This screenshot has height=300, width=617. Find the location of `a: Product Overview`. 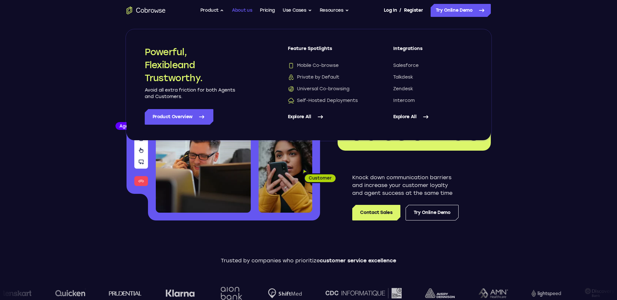

a: Product Overview is located at coordinates (179, 117).